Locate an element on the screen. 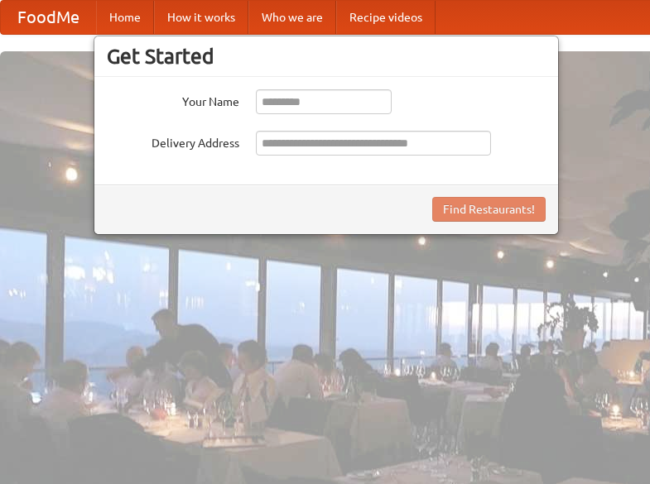  label: Delivery Address is located at coordinates (173, 141).